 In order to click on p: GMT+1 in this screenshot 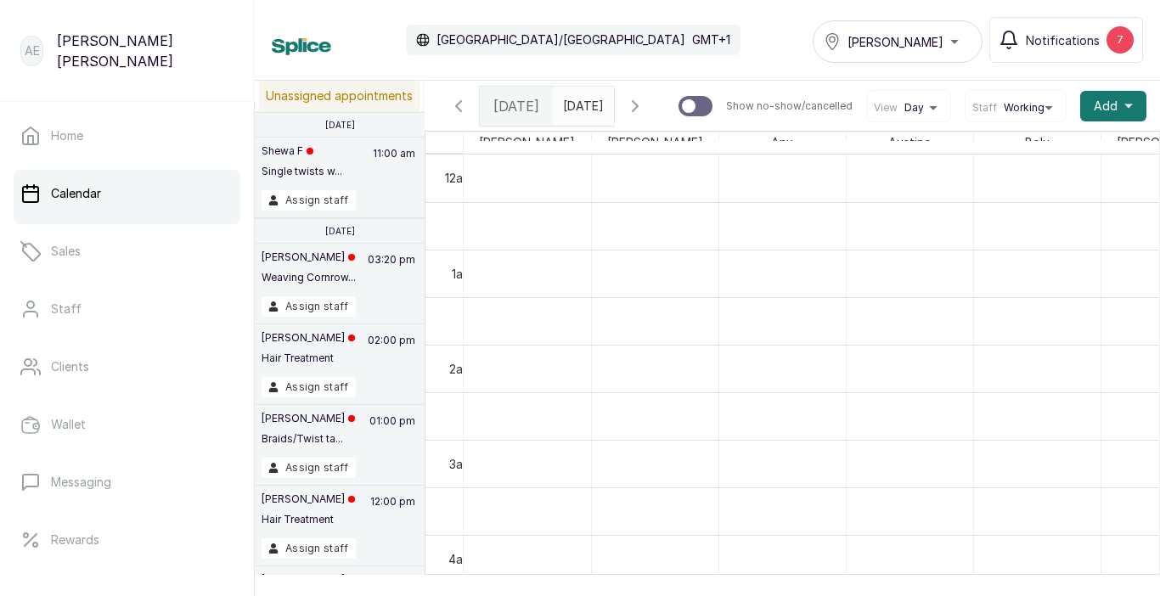, I will do `click(711, 40)`.